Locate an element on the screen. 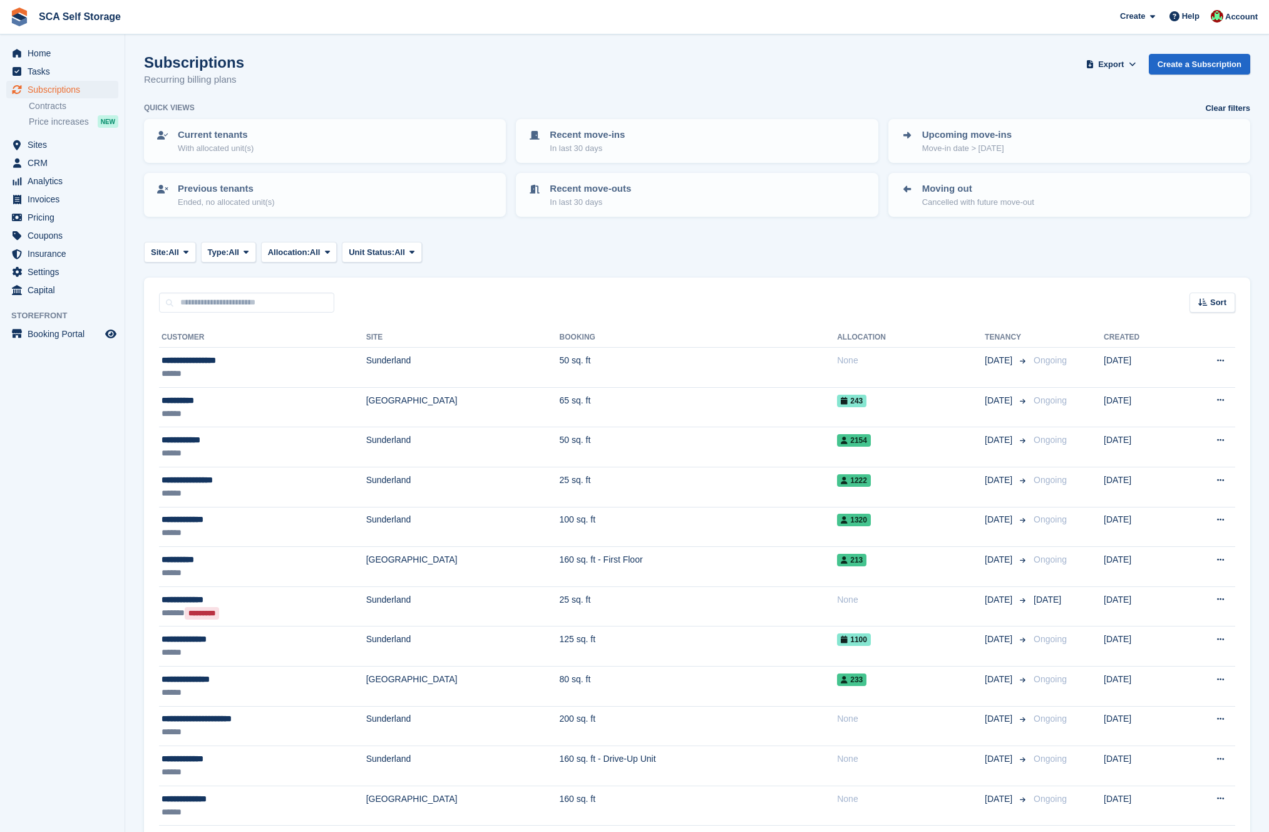 Image resolution: width=1269 pixels, height=832 pixels. span: 233 is located at coordinates (852, 679).